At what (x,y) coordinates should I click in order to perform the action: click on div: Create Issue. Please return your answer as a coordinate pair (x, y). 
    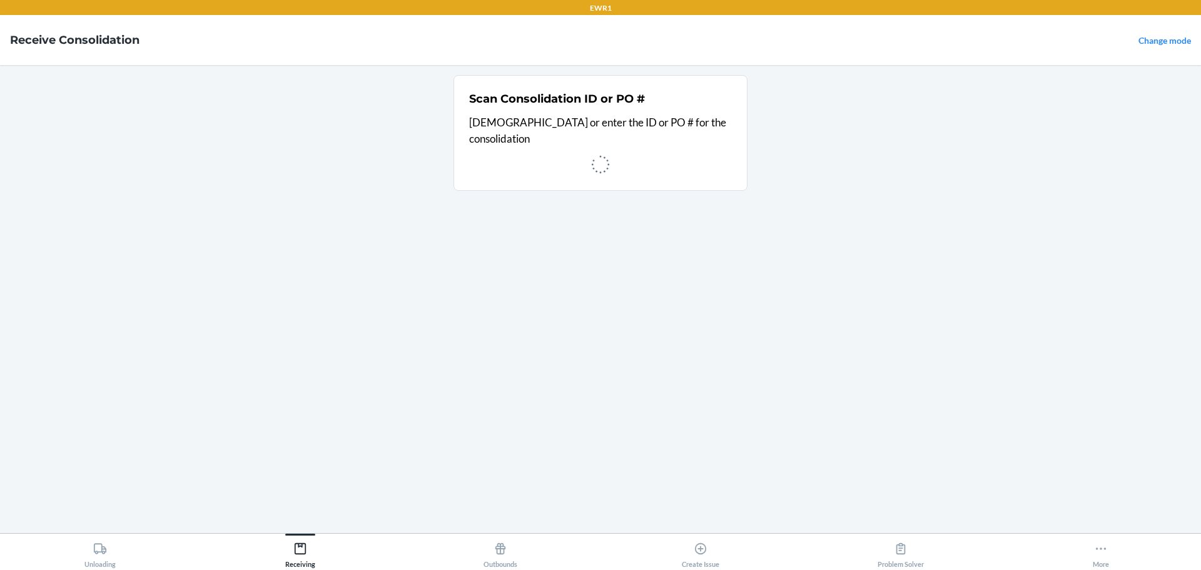
    Looking at the image, I should click on (701, 552).